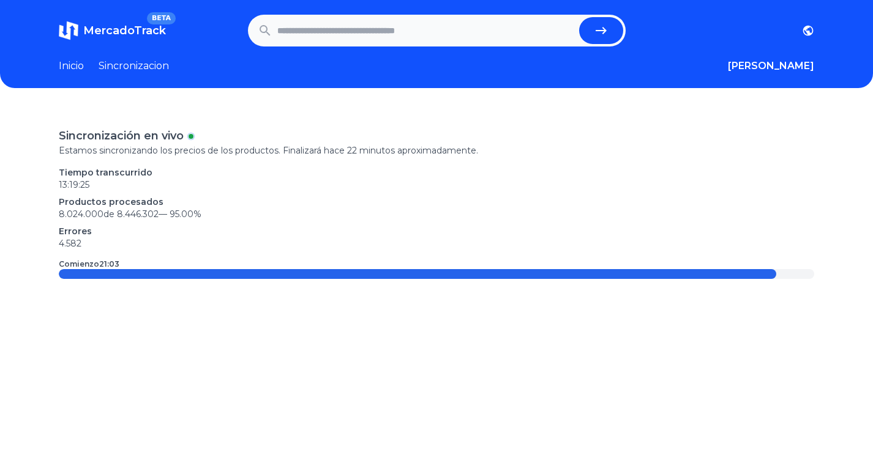 The width and height of the screenshot is (873, 455). What do you see at coordinates (436, 151) in the screenshot?
I see `p: Estamos sincronizando los precios de los productos. Finalizará hace 22 minutos aproximadamente.` at bounding box center [436, 151].